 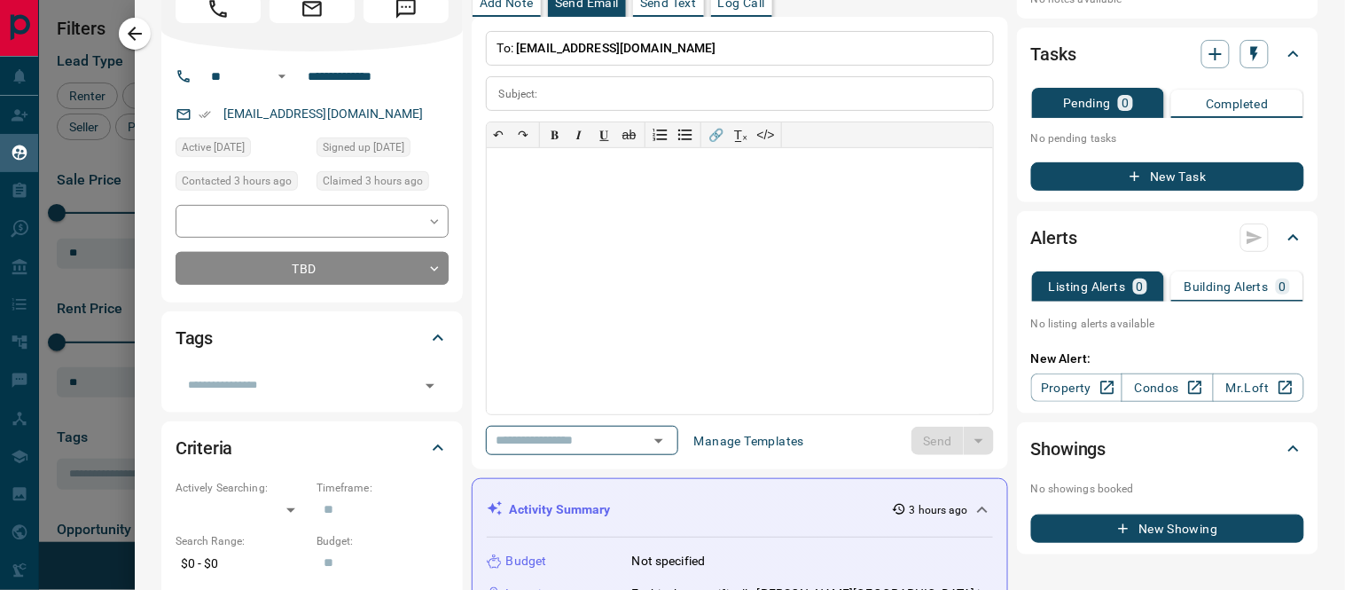 I want to click on span: Contacted 3 hours ago, so click(x=237, y=181).